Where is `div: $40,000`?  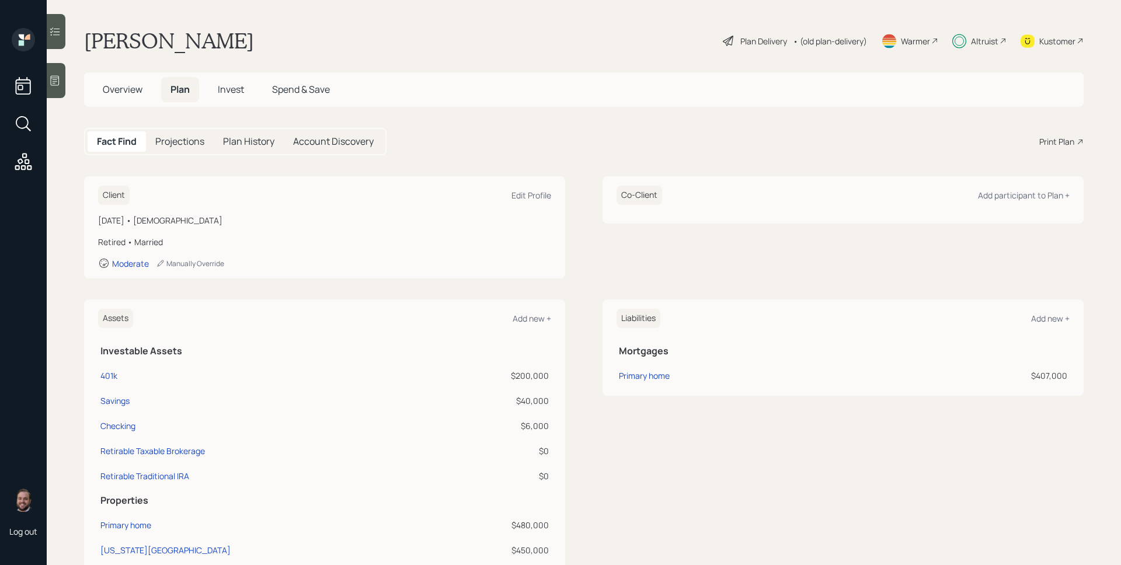
div: $40,000 is located at coordinates (497, 401).